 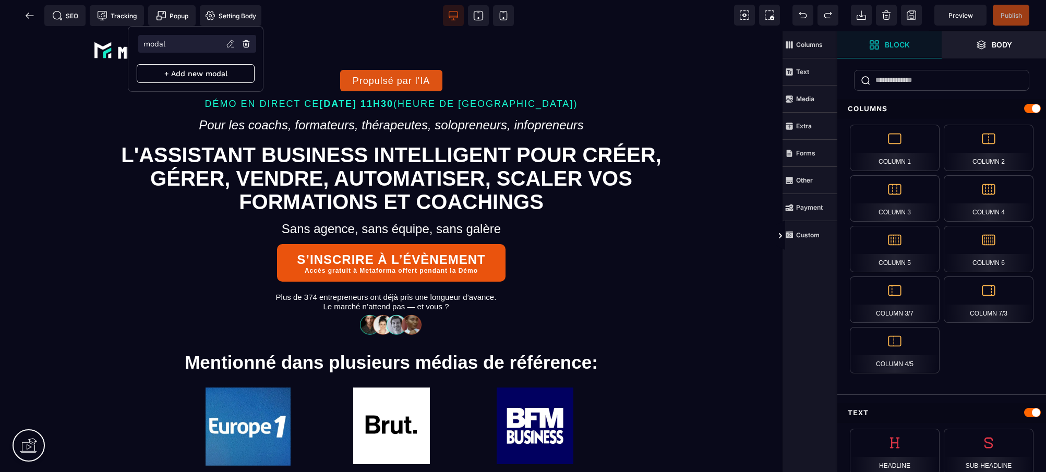 What do you see at coordinates (810, 45) in the screenshot?
I see `span: Columns` at bounding box center [810, 45].